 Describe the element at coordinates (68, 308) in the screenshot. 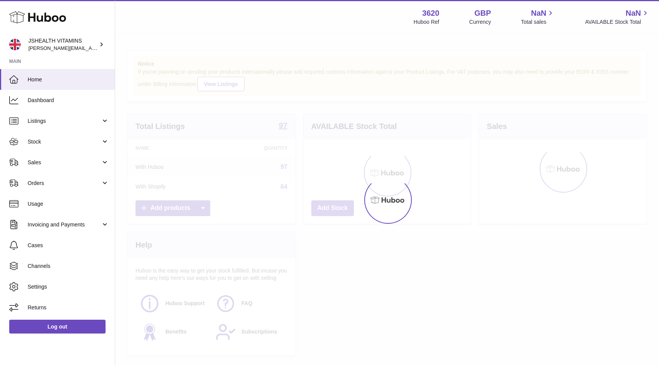

I see `span: Returns` at that location.